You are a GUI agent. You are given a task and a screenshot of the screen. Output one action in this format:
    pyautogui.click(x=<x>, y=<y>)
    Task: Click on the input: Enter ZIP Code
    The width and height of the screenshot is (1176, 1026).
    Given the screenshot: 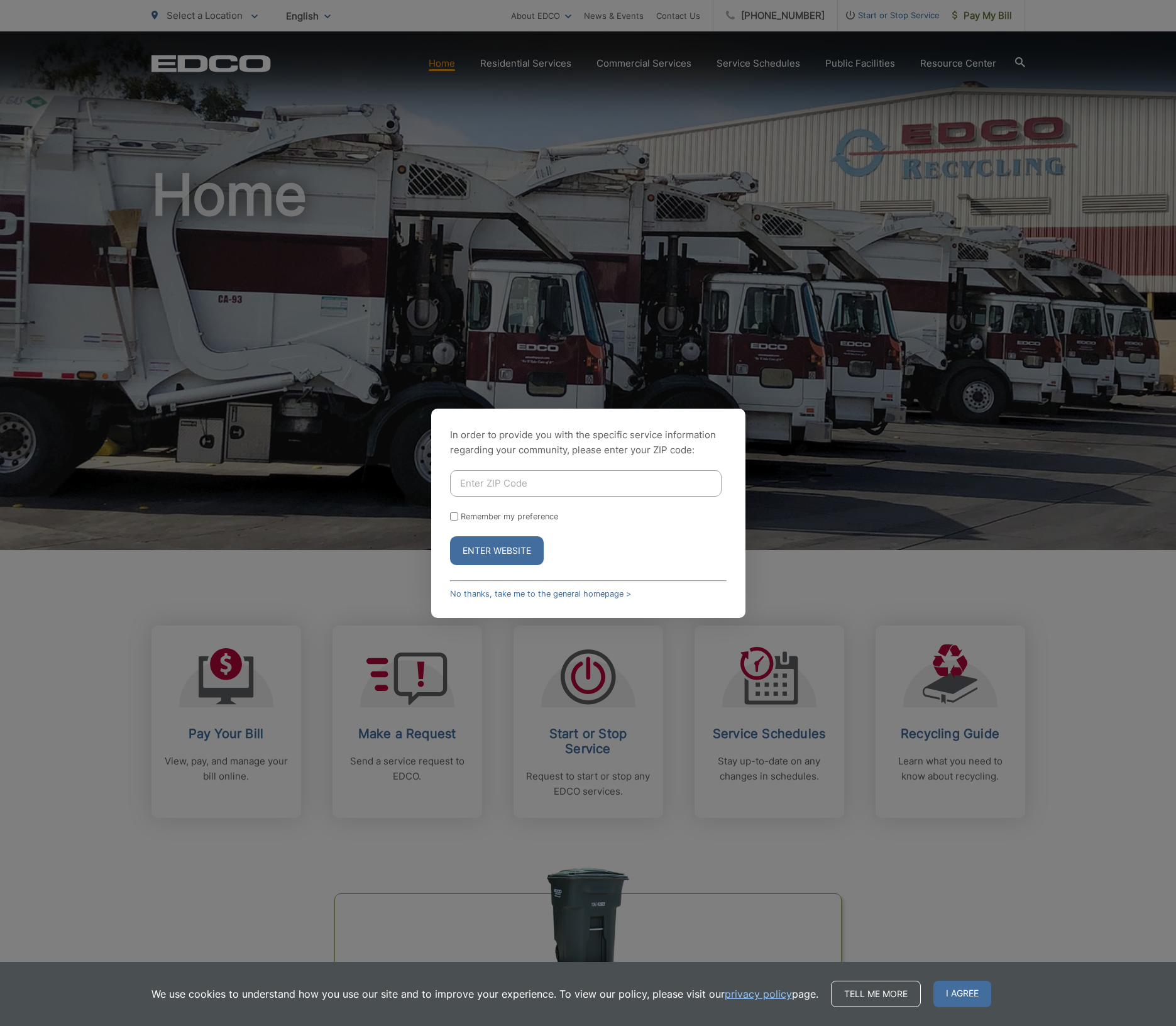 What is the action you would take?
    pyautogui.click(x=586, y=483)
    